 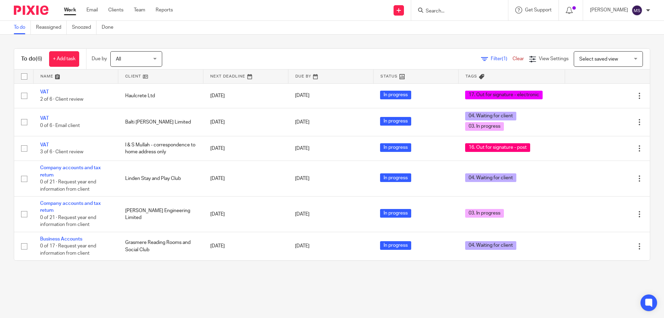 I want to click on a: Team, so click(x=139, y=10).